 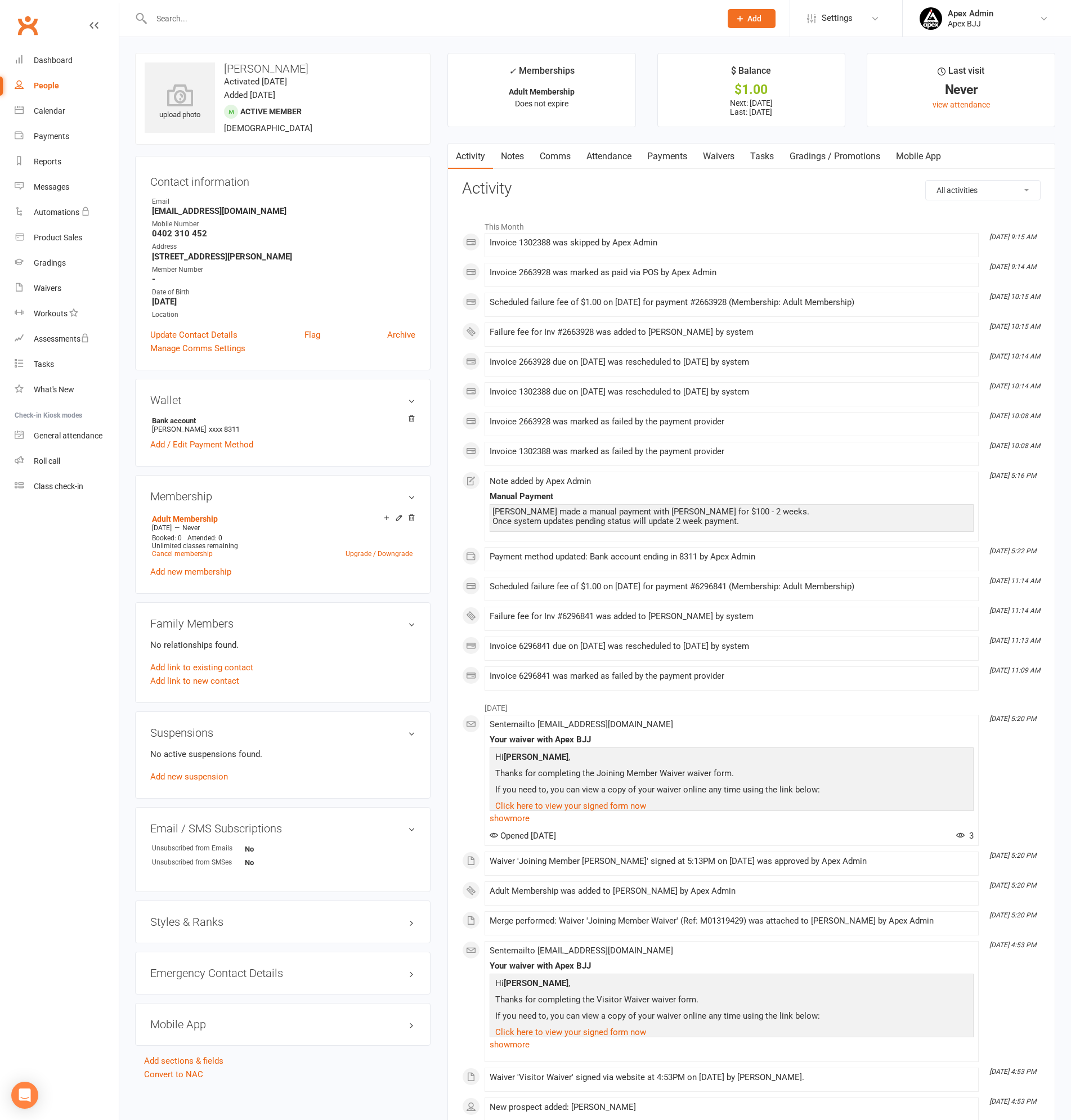 I want to click on a: Add / Edit Payment Method, so click(x=201, y=445).